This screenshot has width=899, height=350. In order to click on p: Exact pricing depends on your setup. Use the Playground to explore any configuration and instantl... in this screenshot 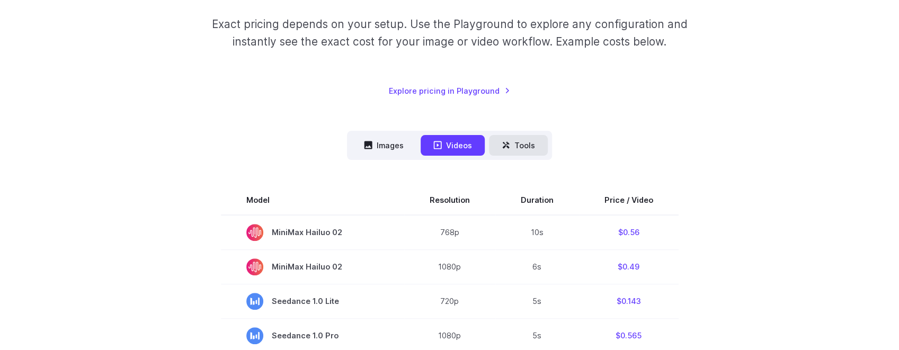, I will do `click(449, 33)`.